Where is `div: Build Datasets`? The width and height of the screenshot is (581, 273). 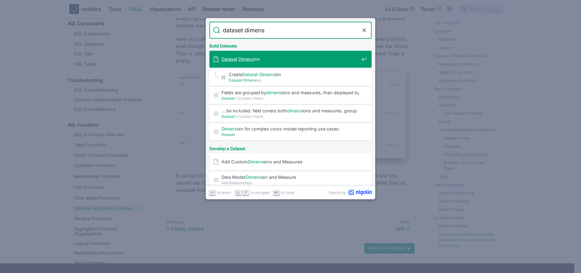 div: Build Datasets is located at coordinates (290, 45).